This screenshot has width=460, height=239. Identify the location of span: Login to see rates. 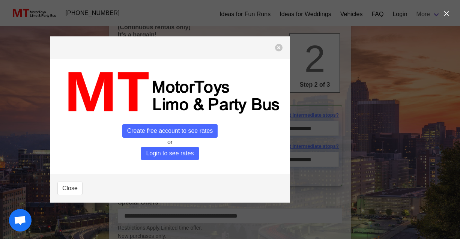
(170, 154).